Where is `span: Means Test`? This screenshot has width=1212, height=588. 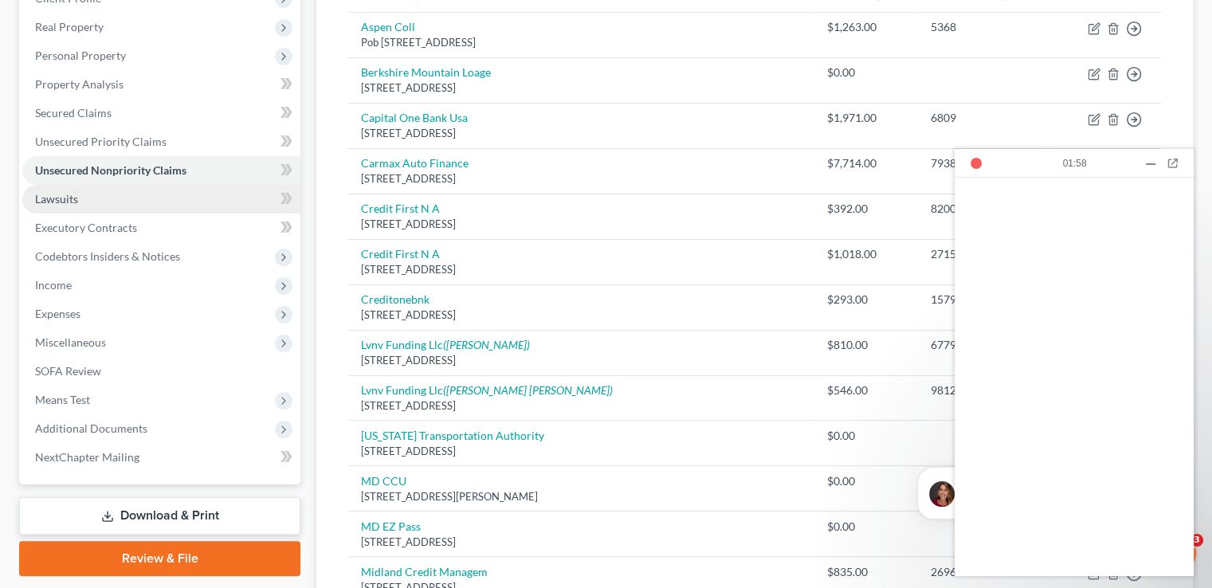
span: Means Test is located at coordinates (62, 399).